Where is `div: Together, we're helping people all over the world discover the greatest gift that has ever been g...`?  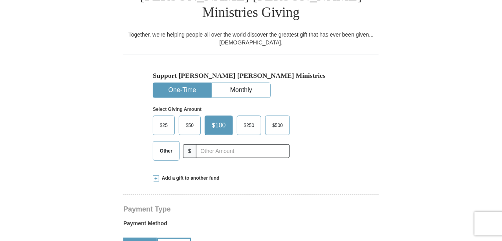 div: Together, we're helping people all over the world discover the greatest gift that has ever been g... is located at coordinates (251, 38).